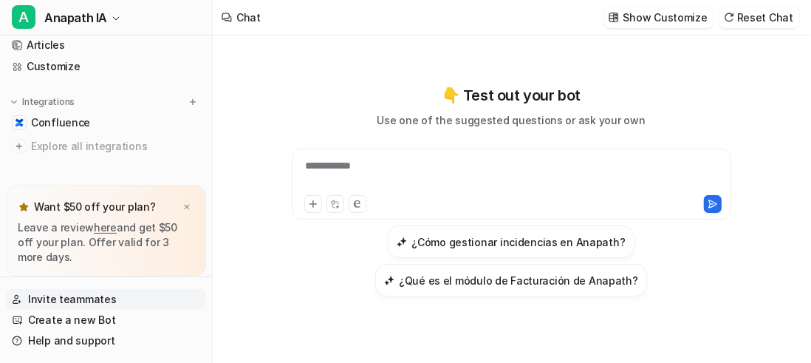 The height and width of the screenshot is (363, 811). I want to click on a: Customize, so click(106, 66).